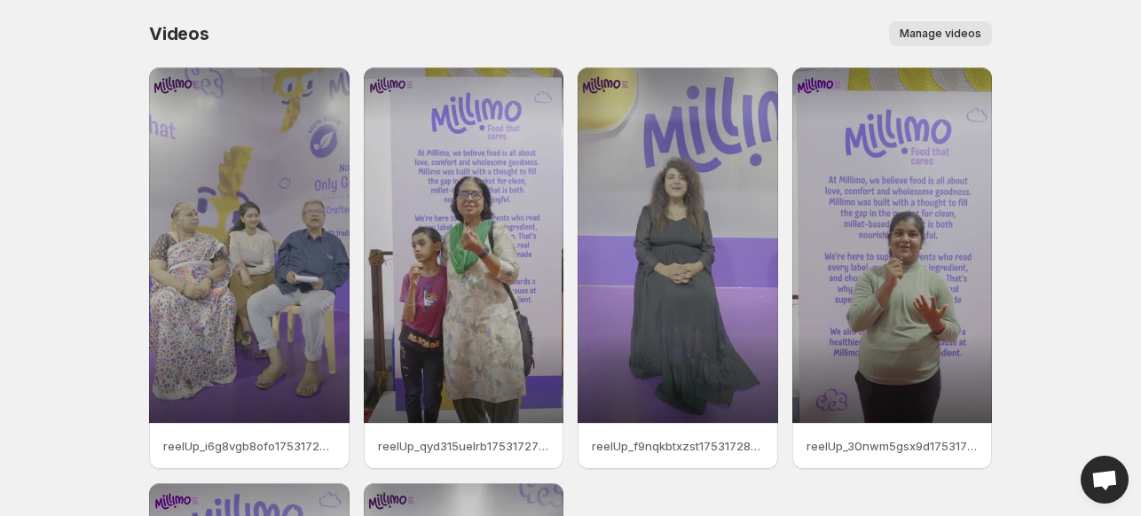  I want to click on p: reelUp_30nwm5gsx9d1753172896691_original_2ebfac79-b557-4ab5-b641-c9125089b9d8, so click(892, 446).